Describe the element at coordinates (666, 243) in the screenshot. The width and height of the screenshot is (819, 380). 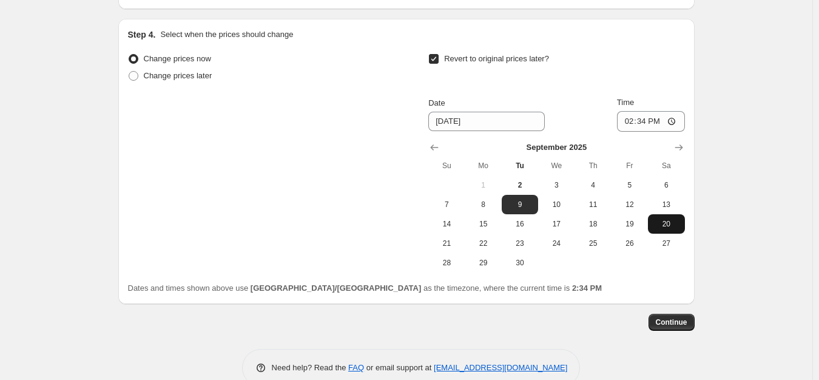
I see `span: 27` at that location.